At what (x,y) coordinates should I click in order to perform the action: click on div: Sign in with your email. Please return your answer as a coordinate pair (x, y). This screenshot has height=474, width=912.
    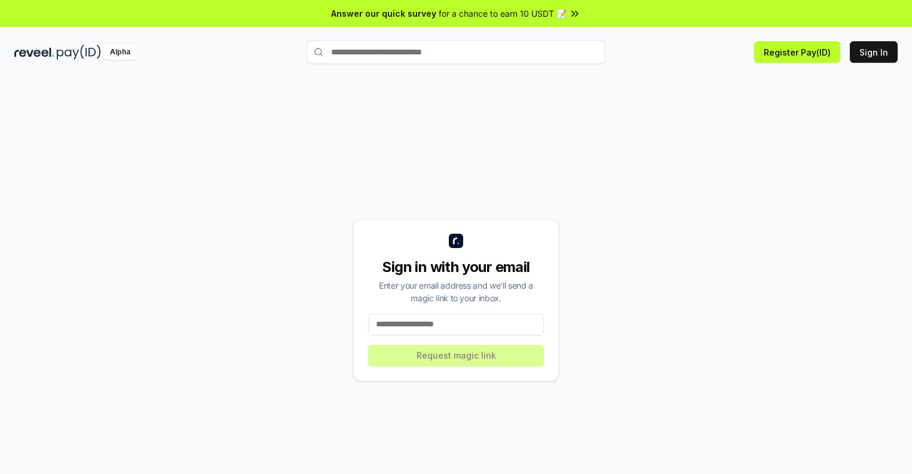
    Looking at the image, I should click on (456, 267).